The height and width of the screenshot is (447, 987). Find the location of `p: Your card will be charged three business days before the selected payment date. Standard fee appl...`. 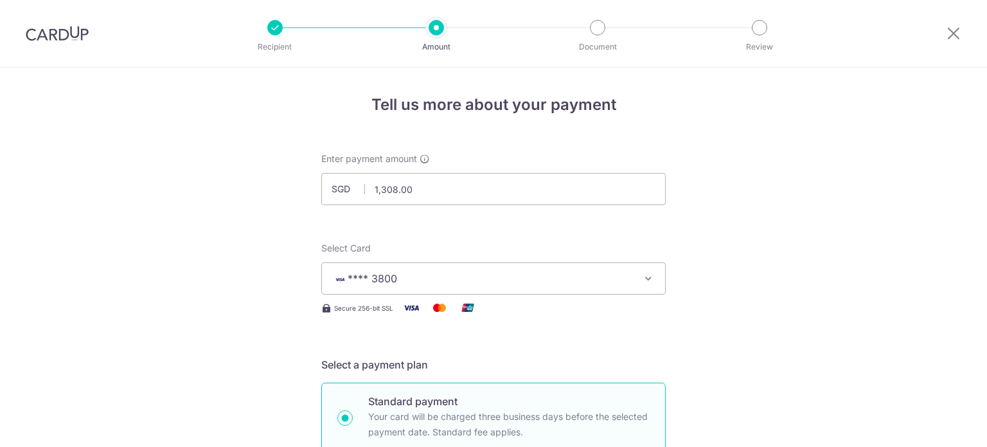

p: Your card will be charged three business days before the selected payment date. Standard fee appl... is located at coordinates (509, 424).